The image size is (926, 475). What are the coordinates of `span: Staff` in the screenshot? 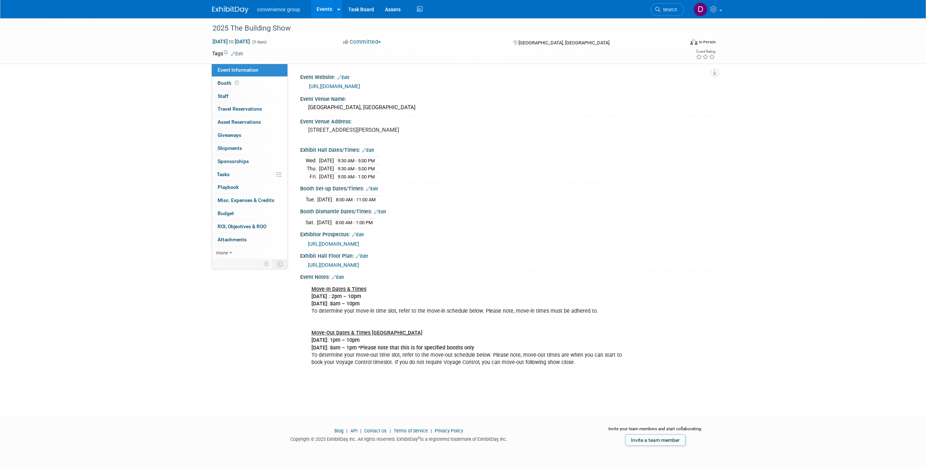 It's located at (223, 96).